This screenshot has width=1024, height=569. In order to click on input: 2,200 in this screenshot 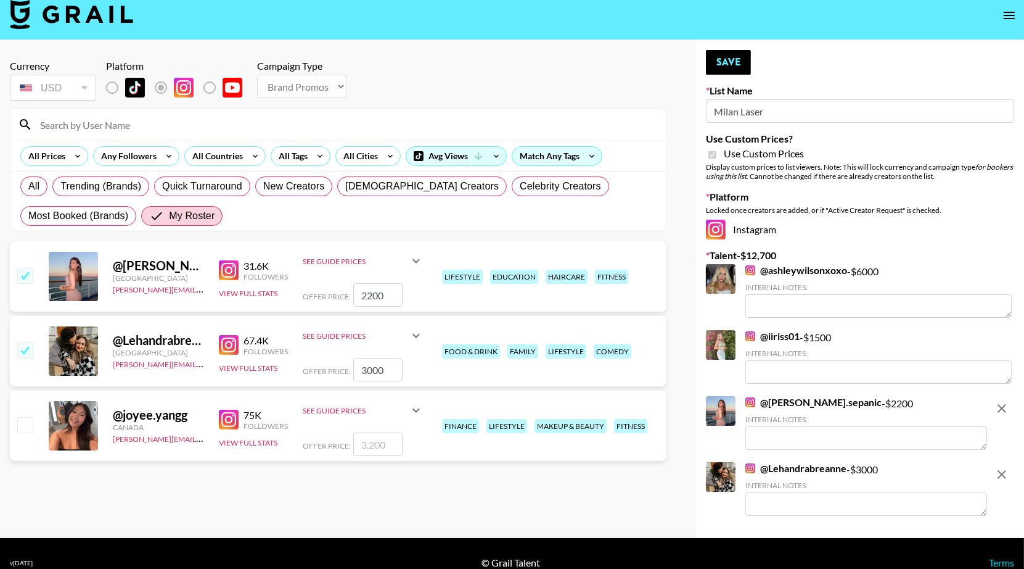, I will do `click(378, 295)`.